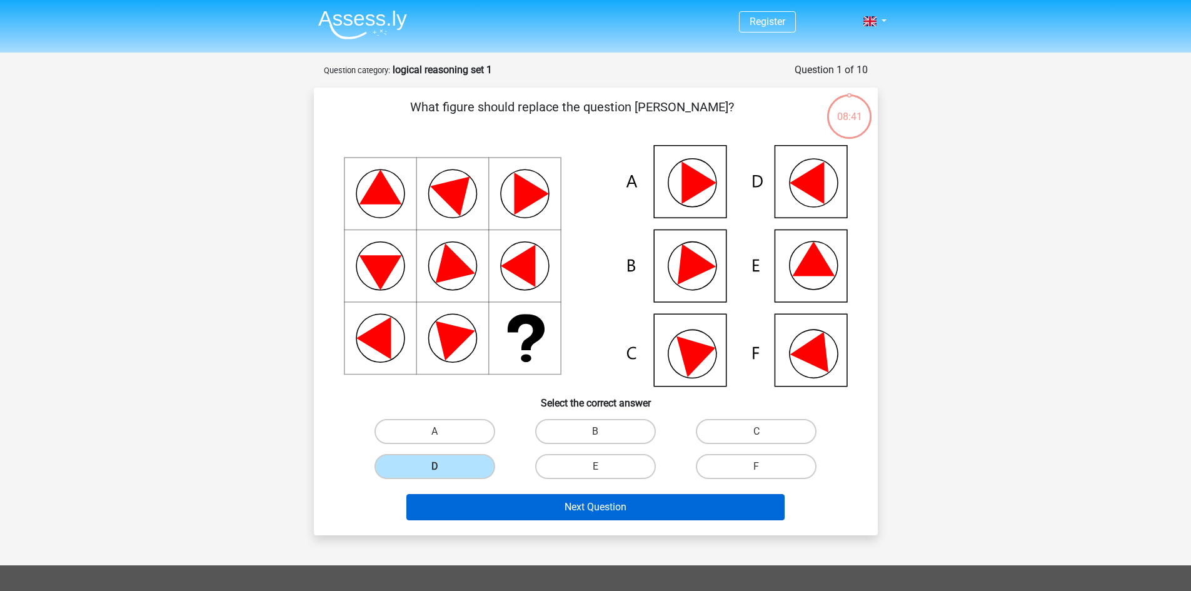  What do you see at coordinates (767, 21) in the screenshot?
I see `a: Register` at bounding box center [767, 21].